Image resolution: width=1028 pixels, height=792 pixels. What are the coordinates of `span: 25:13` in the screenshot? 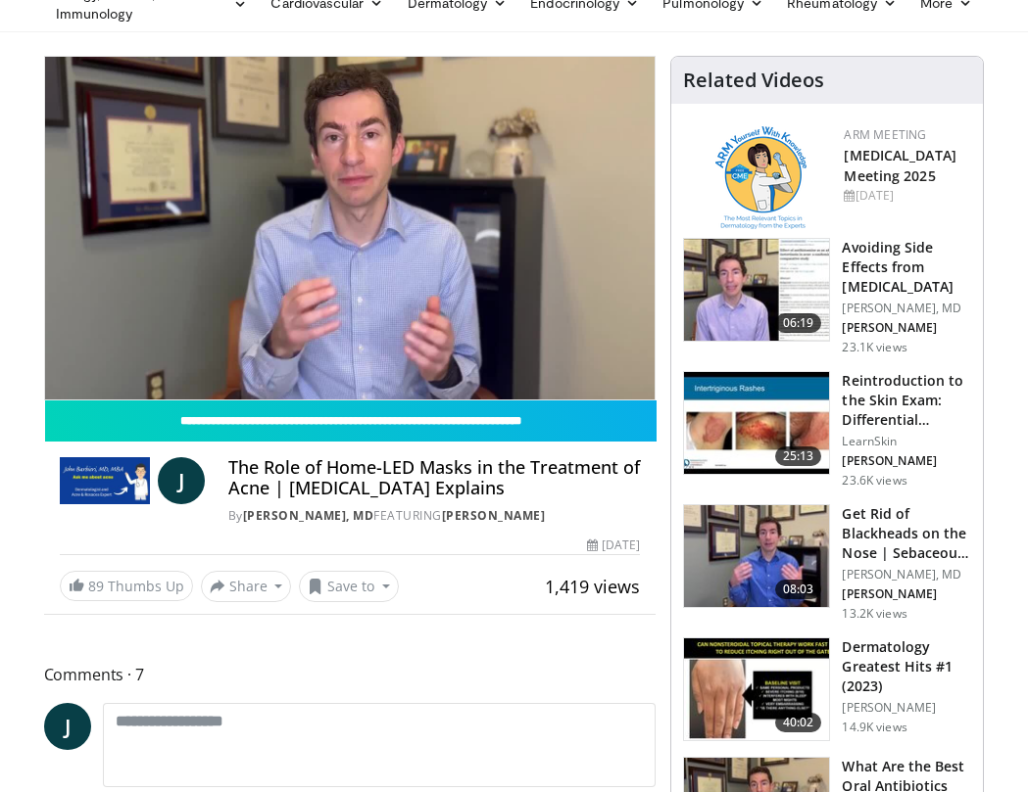 It's located at (798, 456).